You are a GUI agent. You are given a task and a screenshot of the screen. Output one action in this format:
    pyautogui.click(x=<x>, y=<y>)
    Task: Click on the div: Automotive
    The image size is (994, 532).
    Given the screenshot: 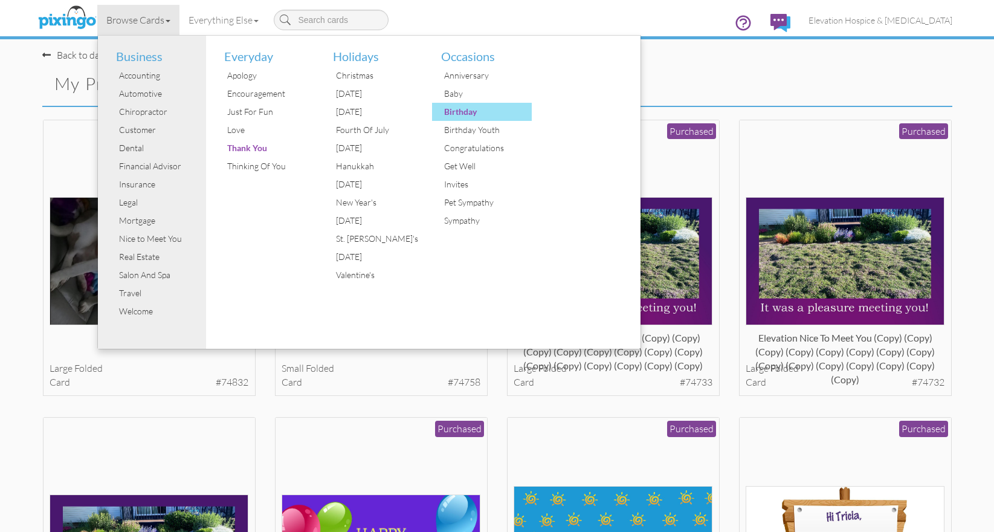 What is the action you would take?
    pyautogui.click(x=161, y=94)
    